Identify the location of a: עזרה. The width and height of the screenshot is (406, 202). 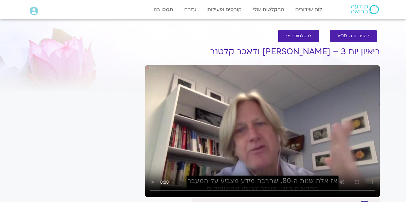
(190, 9).